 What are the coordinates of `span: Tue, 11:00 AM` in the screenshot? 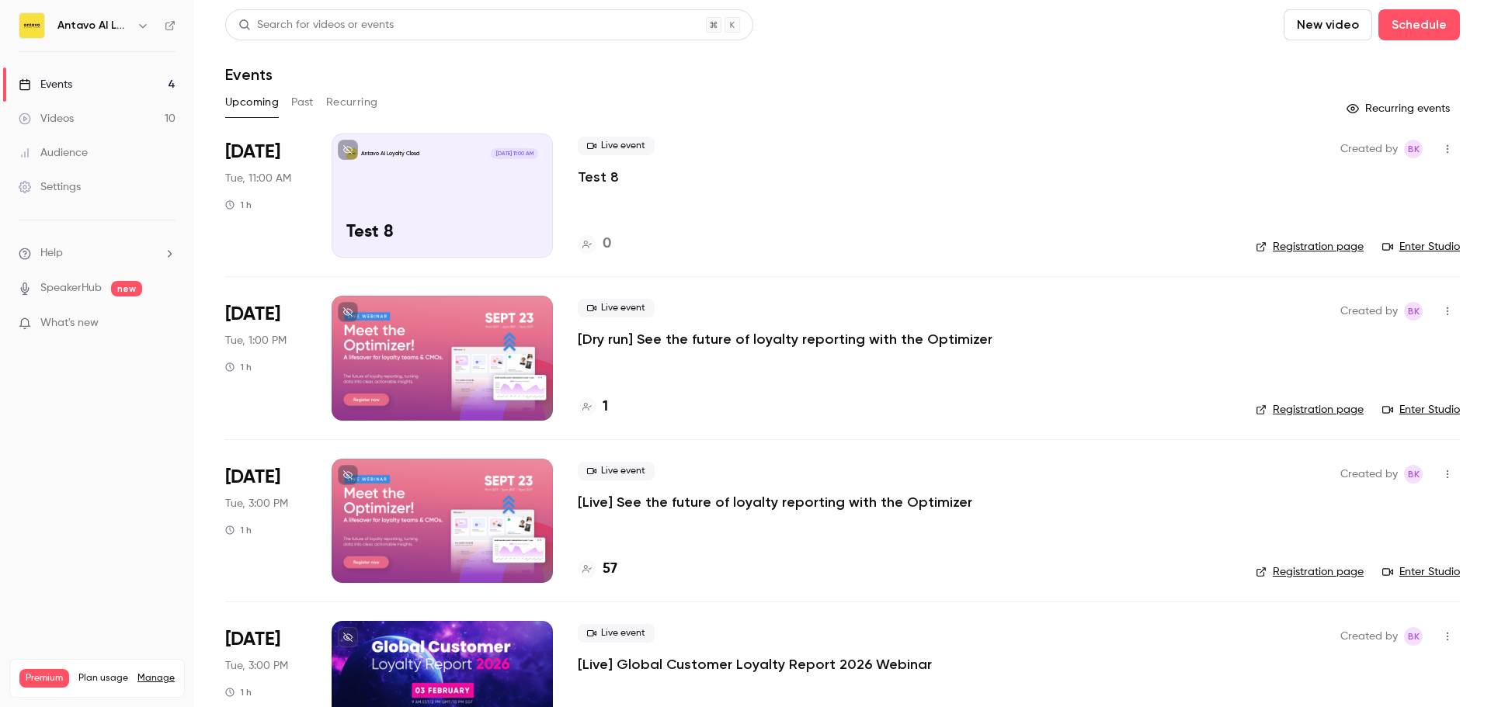 It's located at (258, 179).